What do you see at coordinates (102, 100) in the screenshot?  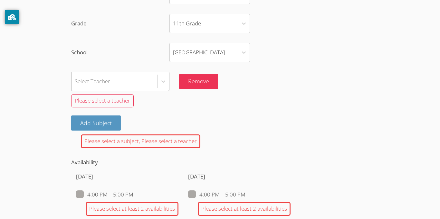 I see `span: Please select a teacher` at bounding box center [102, 100].